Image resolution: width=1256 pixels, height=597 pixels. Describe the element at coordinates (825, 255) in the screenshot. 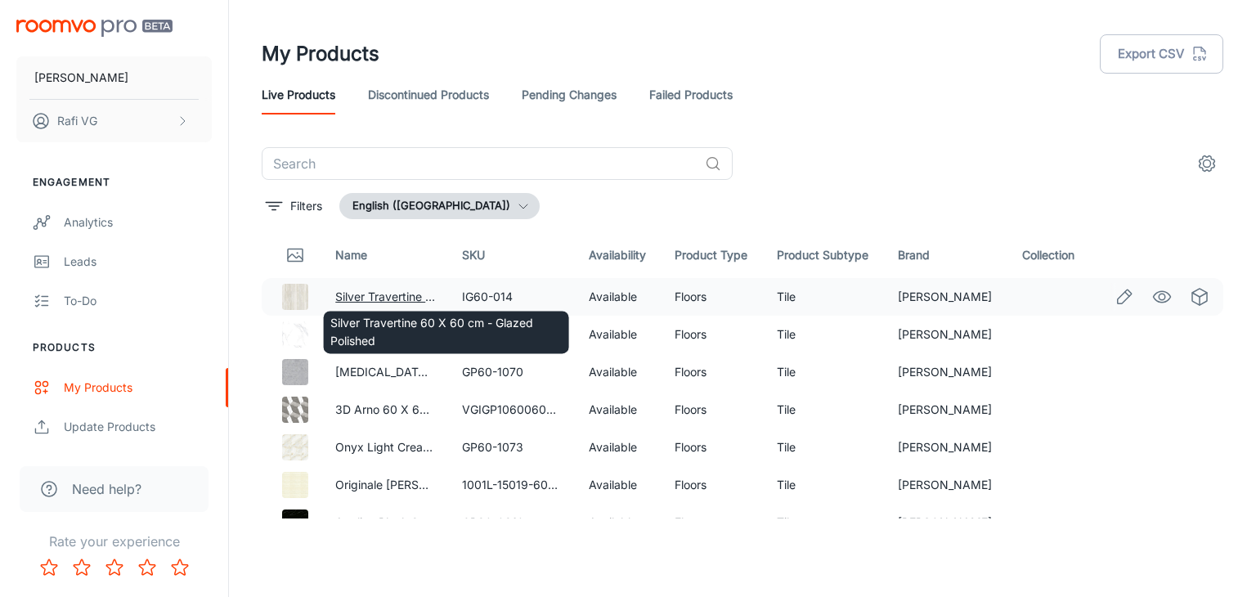

I see `th: Product Subtype` at that location.